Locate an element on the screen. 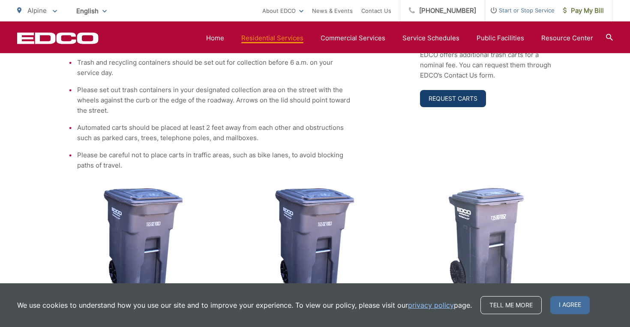 This screenshot has width=630, height=327. span: I agree is located at coordinates (570, 305).